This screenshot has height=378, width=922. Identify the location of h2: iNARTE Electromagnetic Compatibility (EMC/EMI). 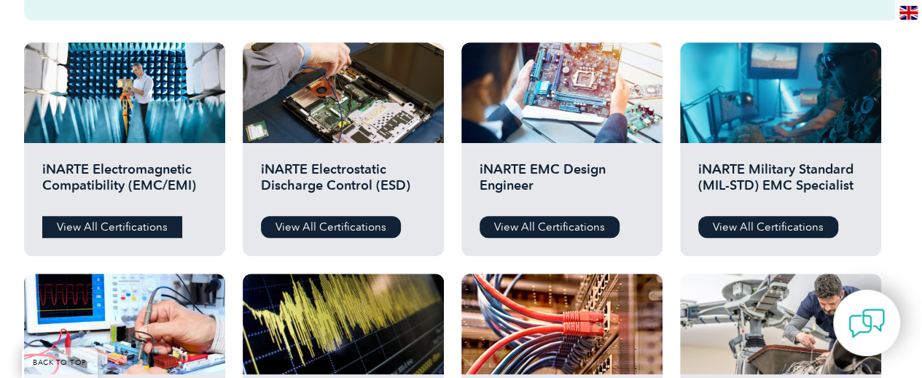
(125, 183).